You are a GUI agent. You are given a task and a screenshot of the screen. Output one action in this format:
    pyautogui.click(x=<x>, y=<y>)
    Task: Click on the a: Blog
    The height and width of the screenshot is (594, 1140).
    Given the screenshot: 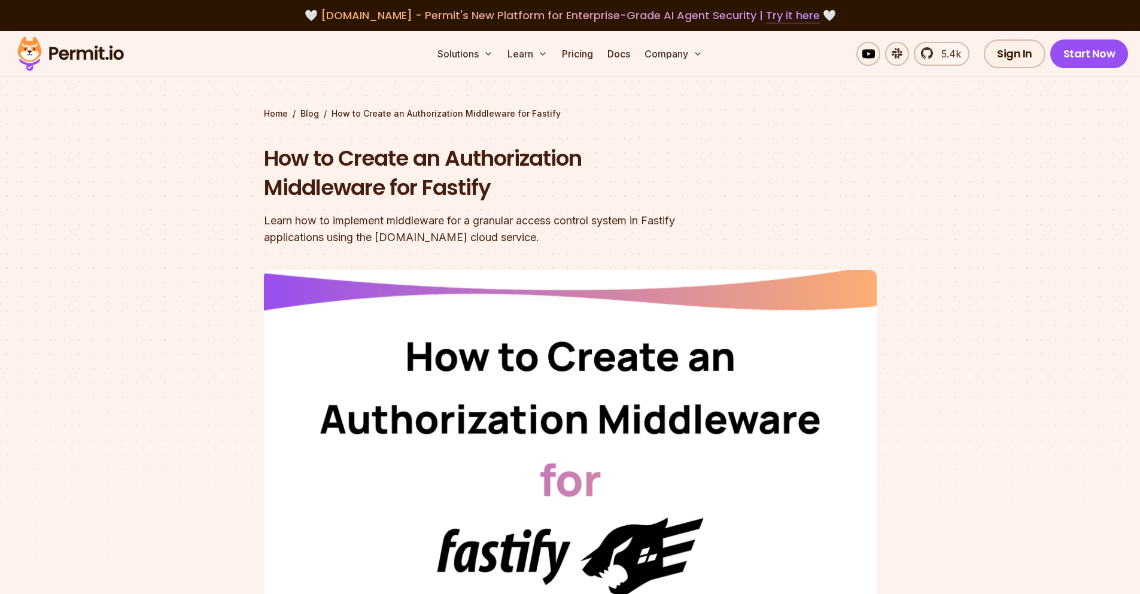 What is the action you would take?
    pyautogui.click(x=309, y=114)
    